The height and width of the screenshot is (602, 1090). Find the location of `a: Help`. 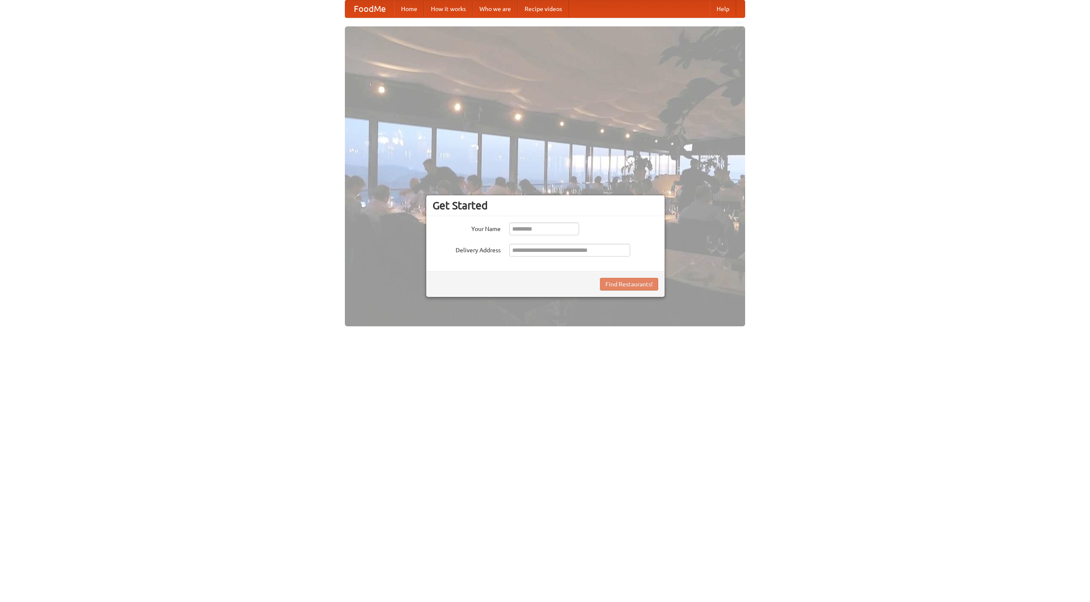

a: Help is located at coordinates (723, 9).